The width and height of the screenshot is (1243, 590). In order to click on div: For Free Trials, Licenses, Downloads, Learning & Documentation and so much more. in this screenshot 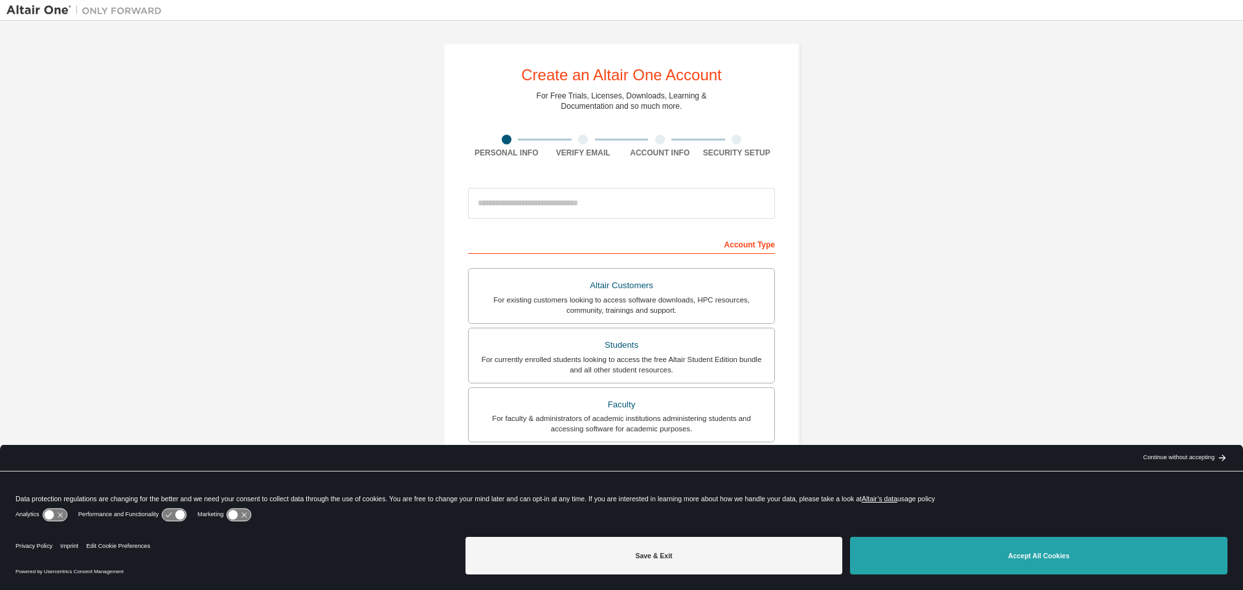, I will do `click(622, 101)`.